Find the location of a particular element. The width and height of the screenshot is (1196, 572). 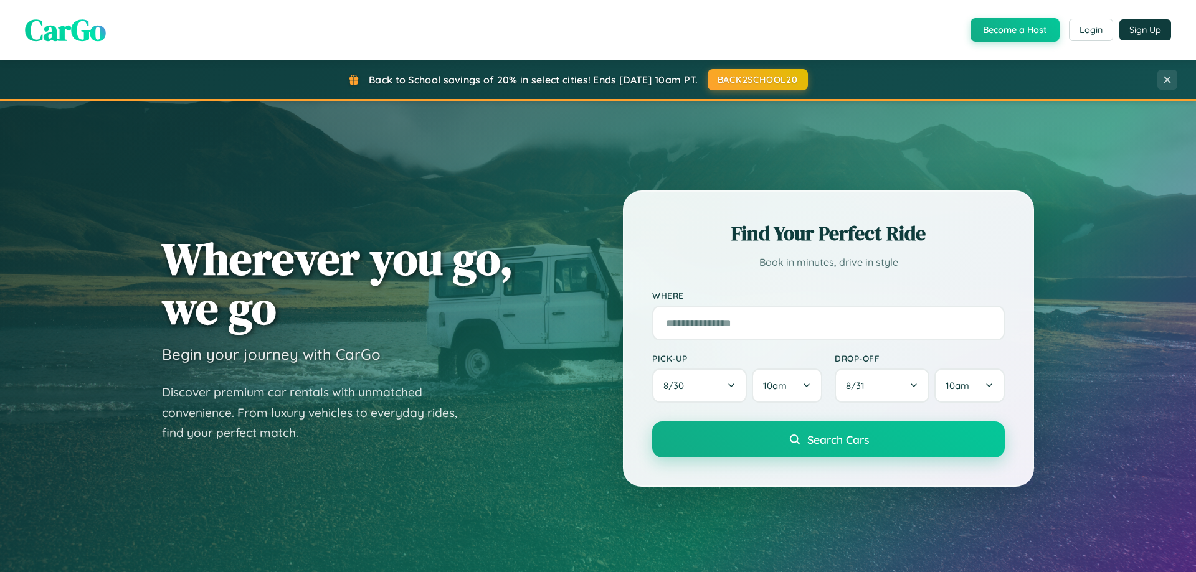

button: Sign Up is located at coordinates (1145, 30).